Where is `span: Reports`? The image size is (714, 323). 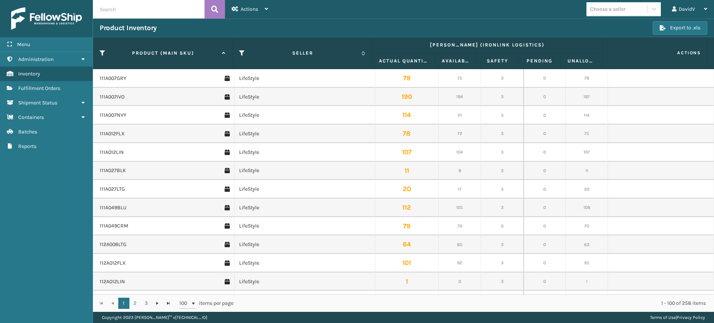 span: Reports is located at coordinates (27, 146).